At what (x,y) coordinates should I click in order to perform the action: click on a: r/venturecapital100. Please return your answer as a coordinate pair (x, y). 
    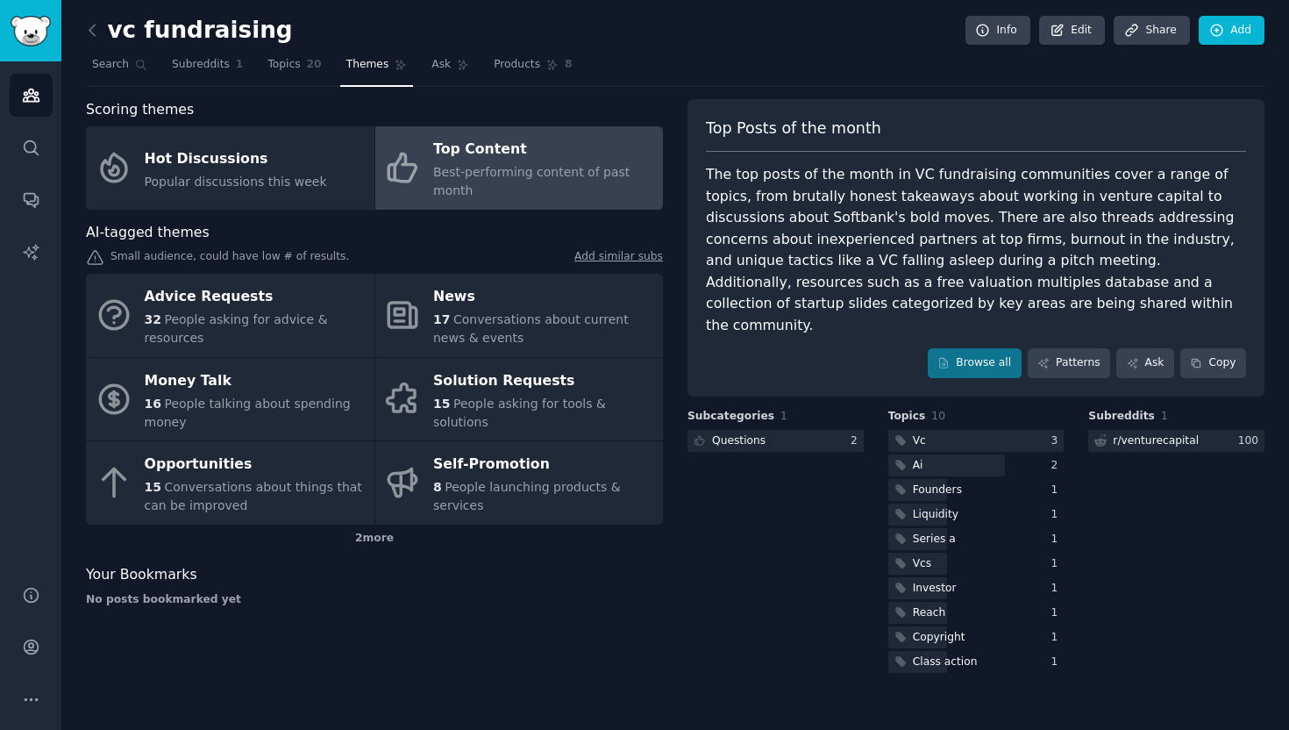
    Looking at the image, I should click on (1176, 440).